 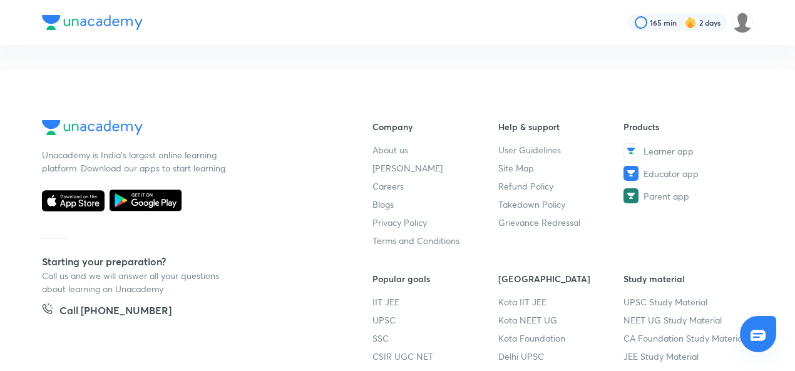 I want to click on span: Educator app, so click(x=671, y=173).